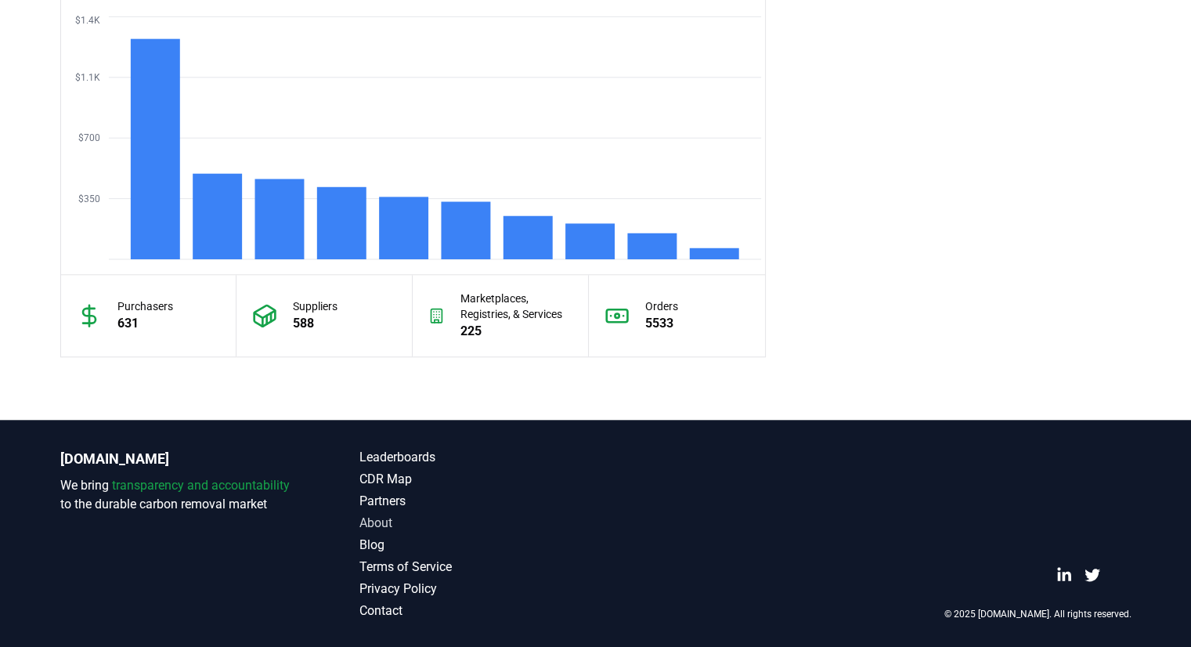 This screenshot has height=647, width=1191. I want to click on p: 225, so click(516, 331).